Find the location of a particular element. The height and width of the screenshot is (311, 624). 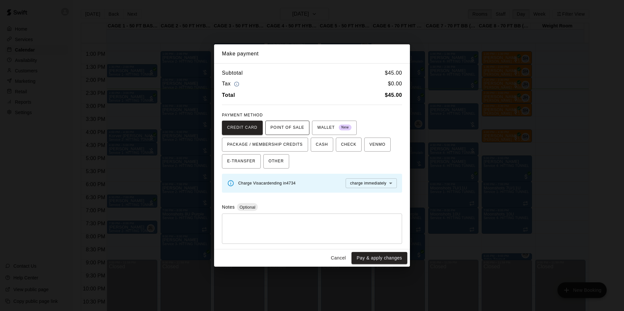

button: OTHER is located at coordinates (276, 162).